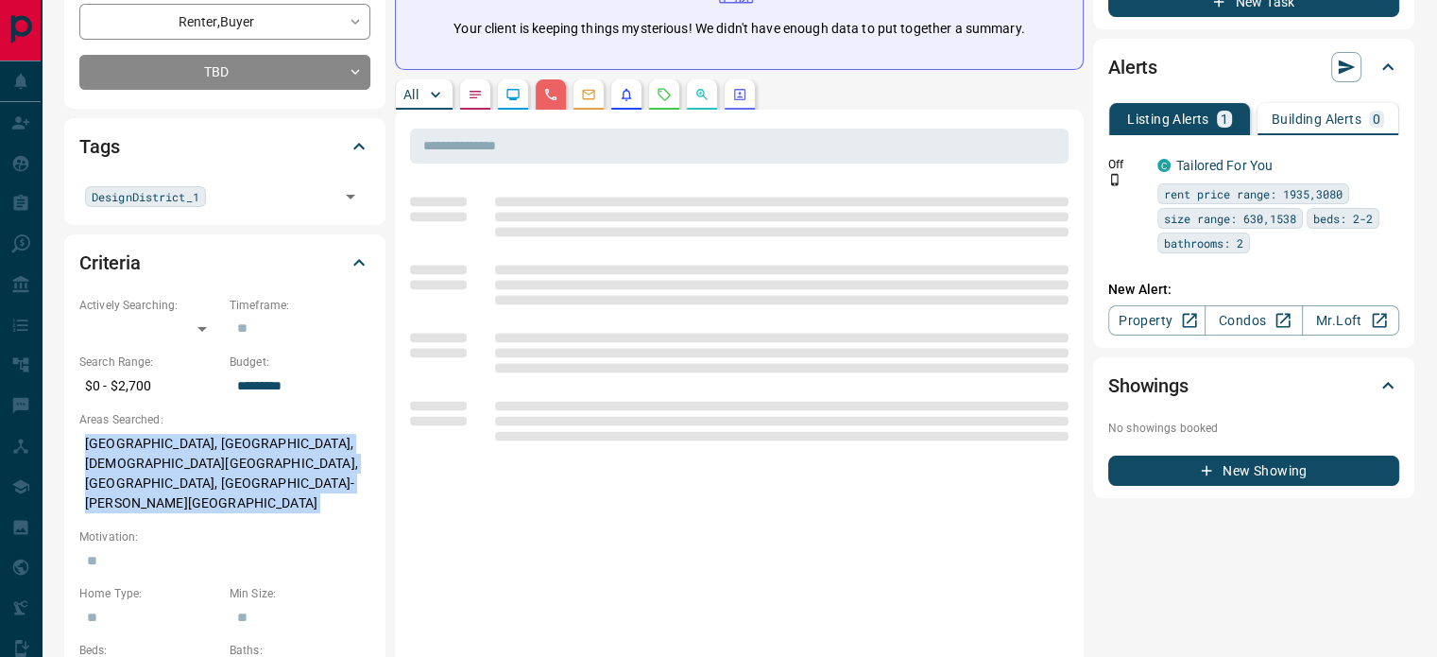 The width and height of the screenshot is (1437, 657). Describe the element at coordinates (300, 362) in the screenshot. I see `p: Budget:` at that location.